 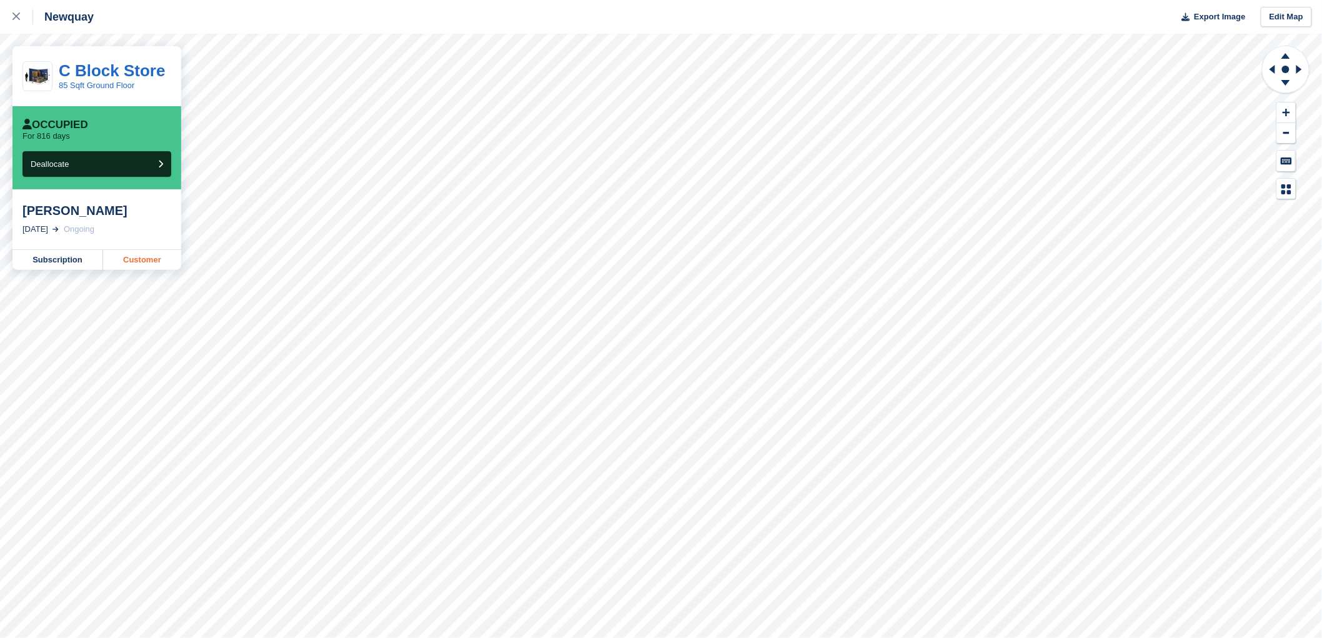 What do you see at coordinates (1220, 17) in the screenshot?
I see `span: Export Image` at bounding box center [1220, 17].